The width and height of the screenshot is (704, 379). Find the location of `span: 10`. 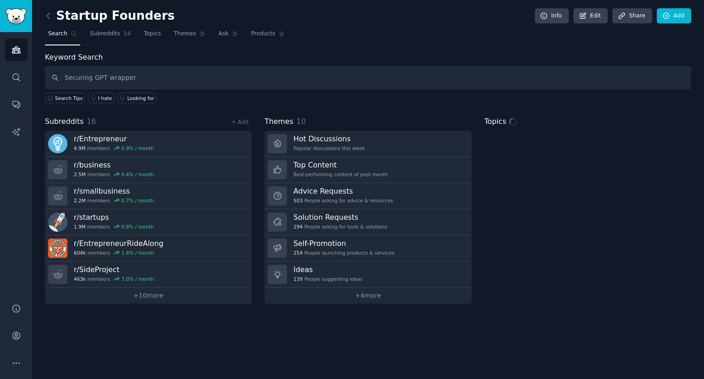

span: 10 is located at coordinates (301, 121).